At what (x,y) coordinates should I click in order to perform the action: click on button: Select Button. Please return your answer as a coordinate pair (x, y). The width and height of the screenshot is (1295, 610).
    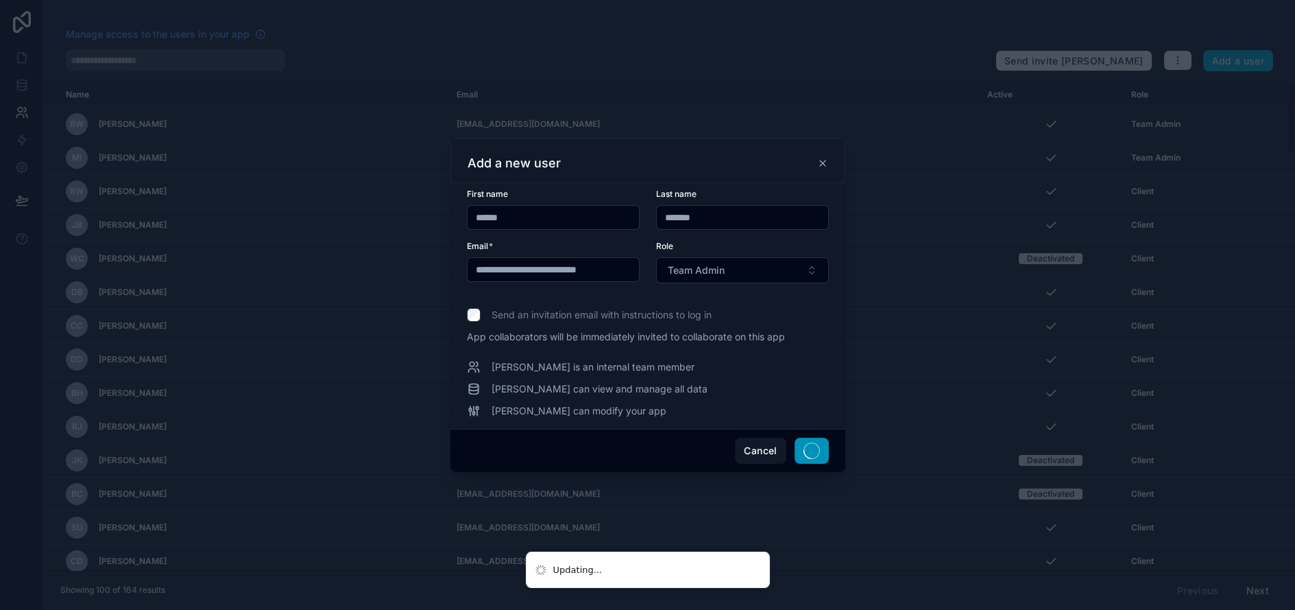
    Looking at the image, I should click on (743, 270).